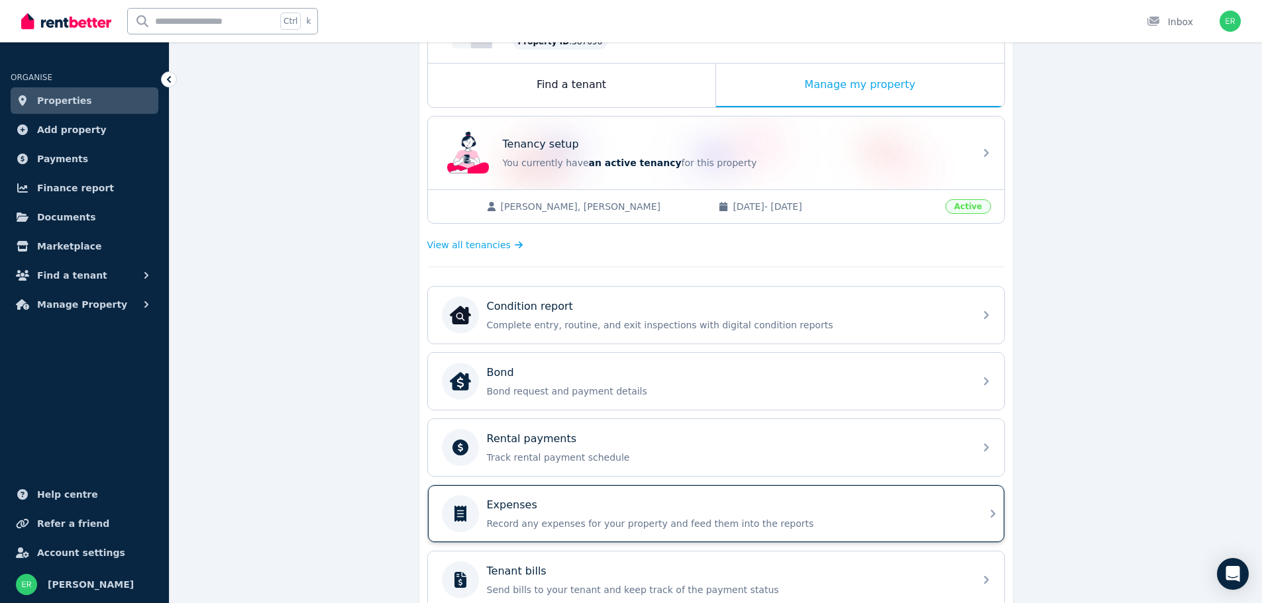 The height and width of the screenshot is (603, 1262). What do you see at coordinates (84, 275) in the screenshot?
I see `button: Find a tenant` at bounding box center [84, 275].